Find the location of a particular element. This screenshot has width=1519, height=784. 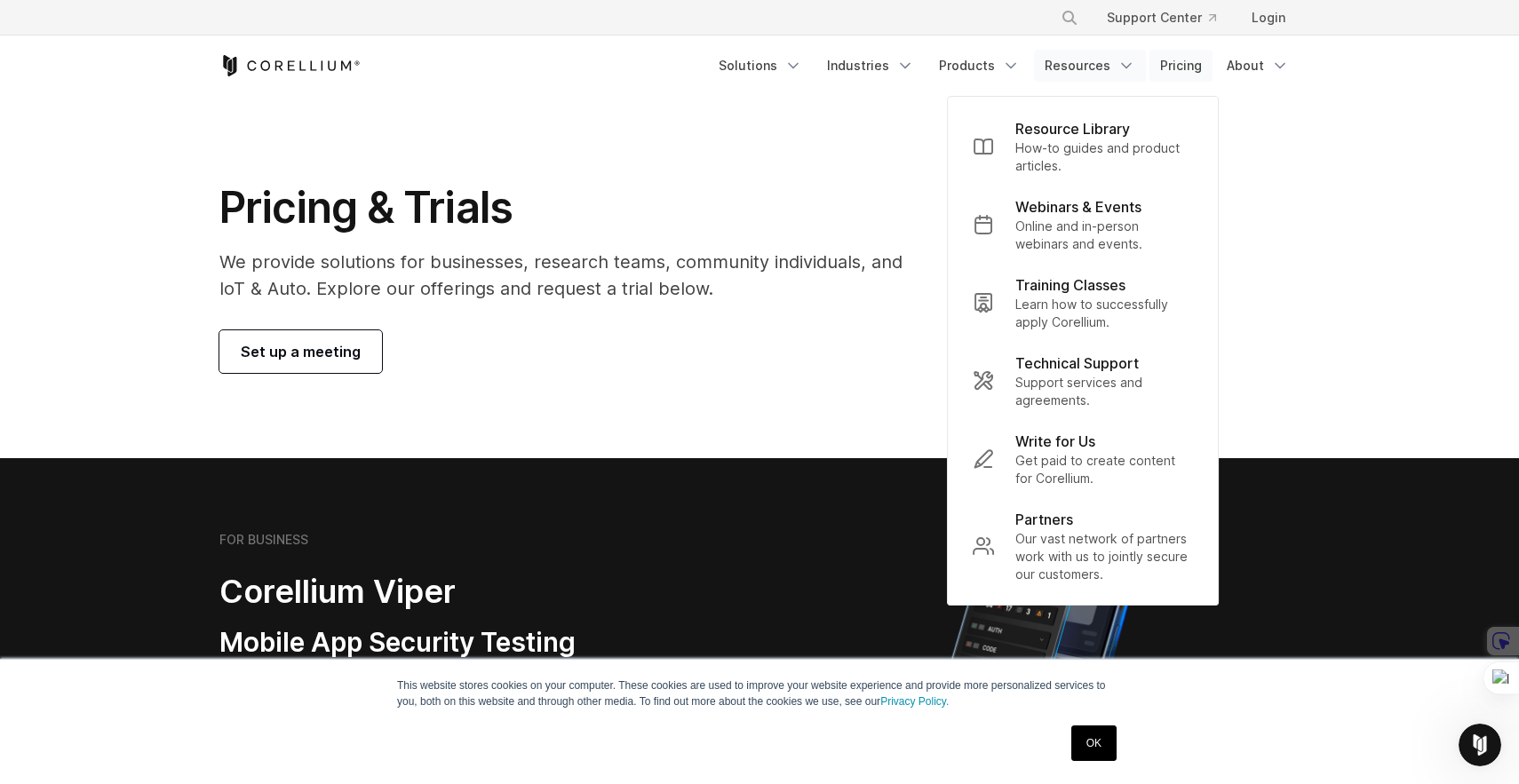

p: Support services and agreements. is located at coordinates (1104, 392).